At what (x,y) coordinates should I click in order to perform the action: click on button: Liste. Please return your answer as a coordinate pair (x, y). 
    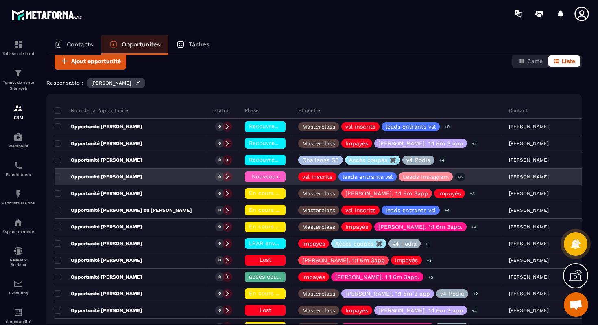
    Looking at the image, I should click on (564, 61).